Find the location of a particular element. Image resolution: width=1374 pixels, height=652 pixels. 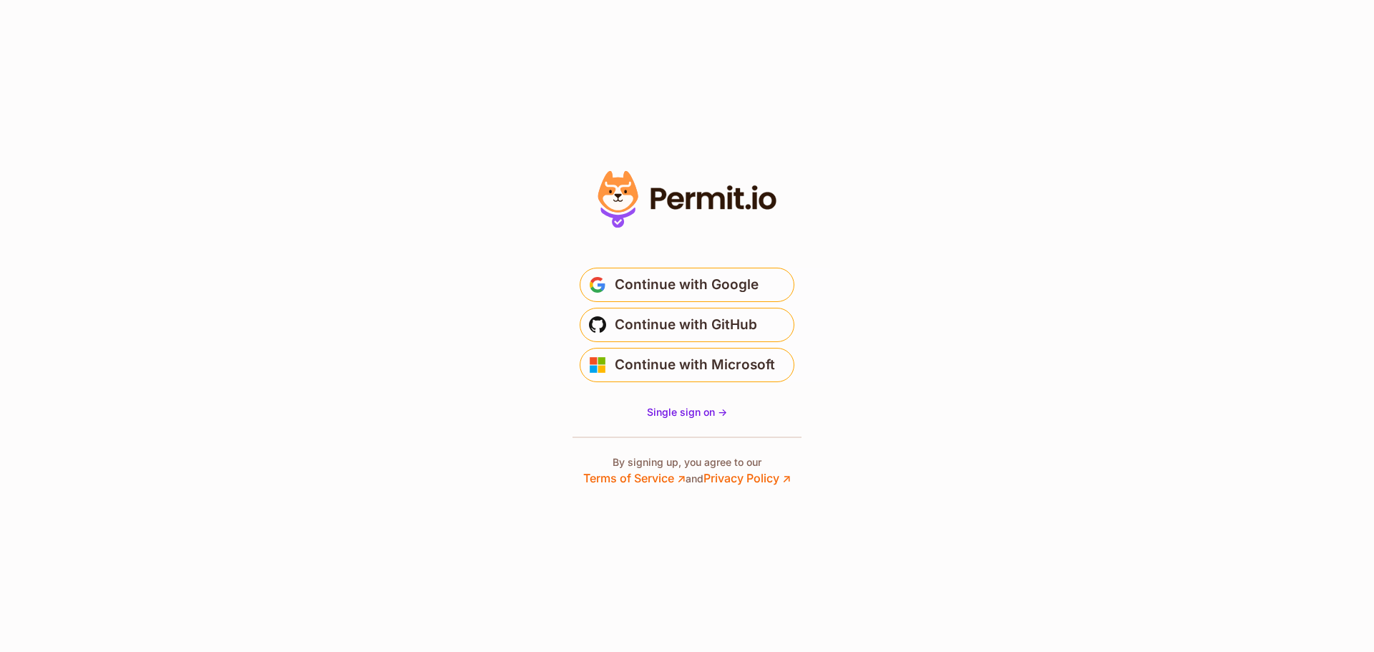

button: Continue with Google is located at coordinates (687, 285).